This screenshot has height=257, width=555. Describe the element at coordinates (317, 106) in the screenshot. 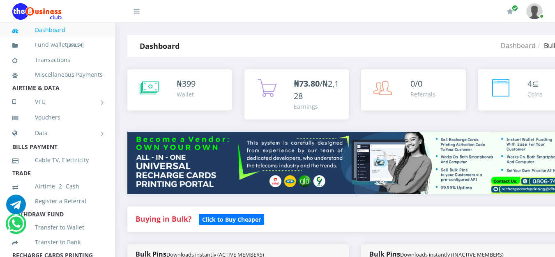

I see `div: Earnings` at that location.